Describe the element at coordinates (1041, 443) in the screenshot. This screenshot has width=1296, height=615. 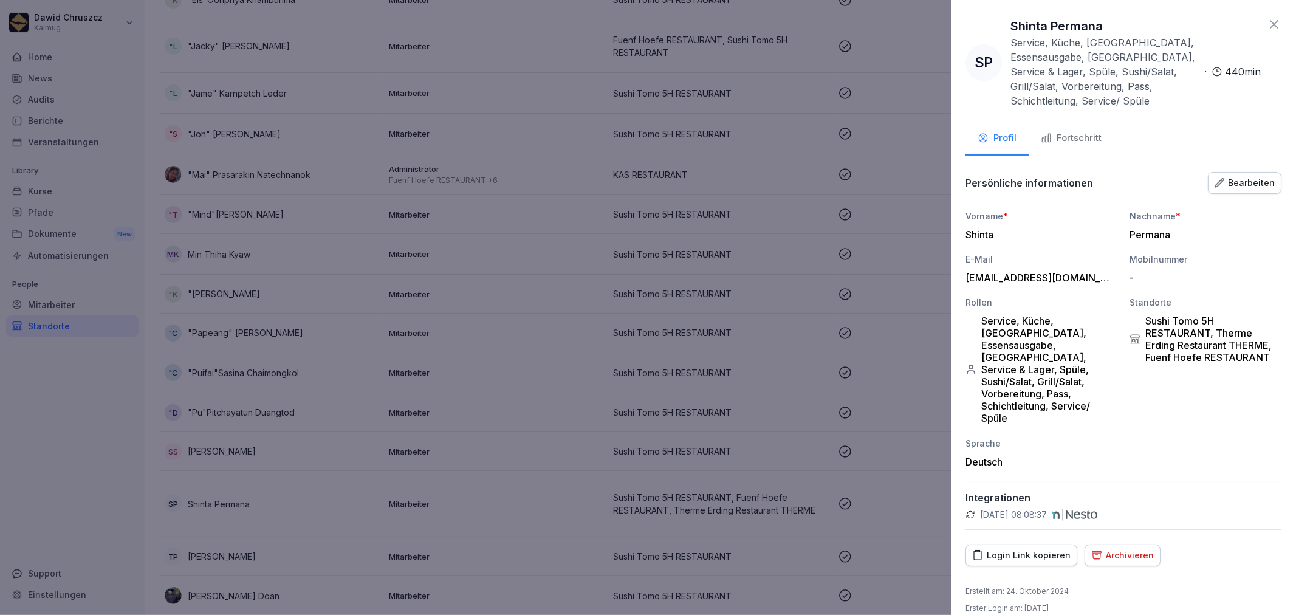
I see `div: Sprache` at that location.